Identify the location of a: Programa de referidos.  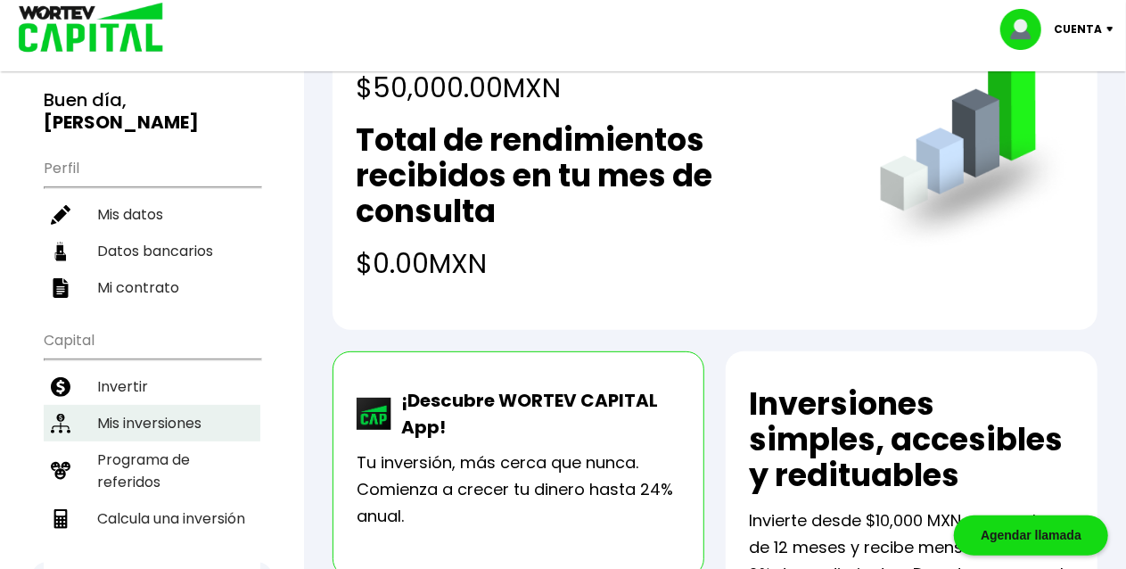
(152, 471).